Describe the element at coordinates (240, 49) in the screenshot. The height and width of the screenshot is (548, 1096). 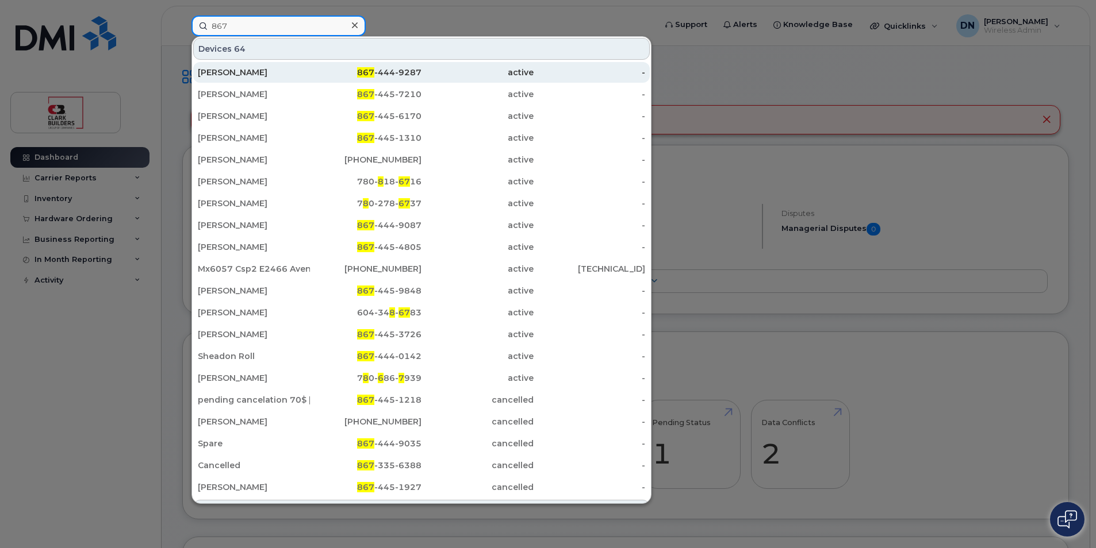
I see `span: 64` at that location.